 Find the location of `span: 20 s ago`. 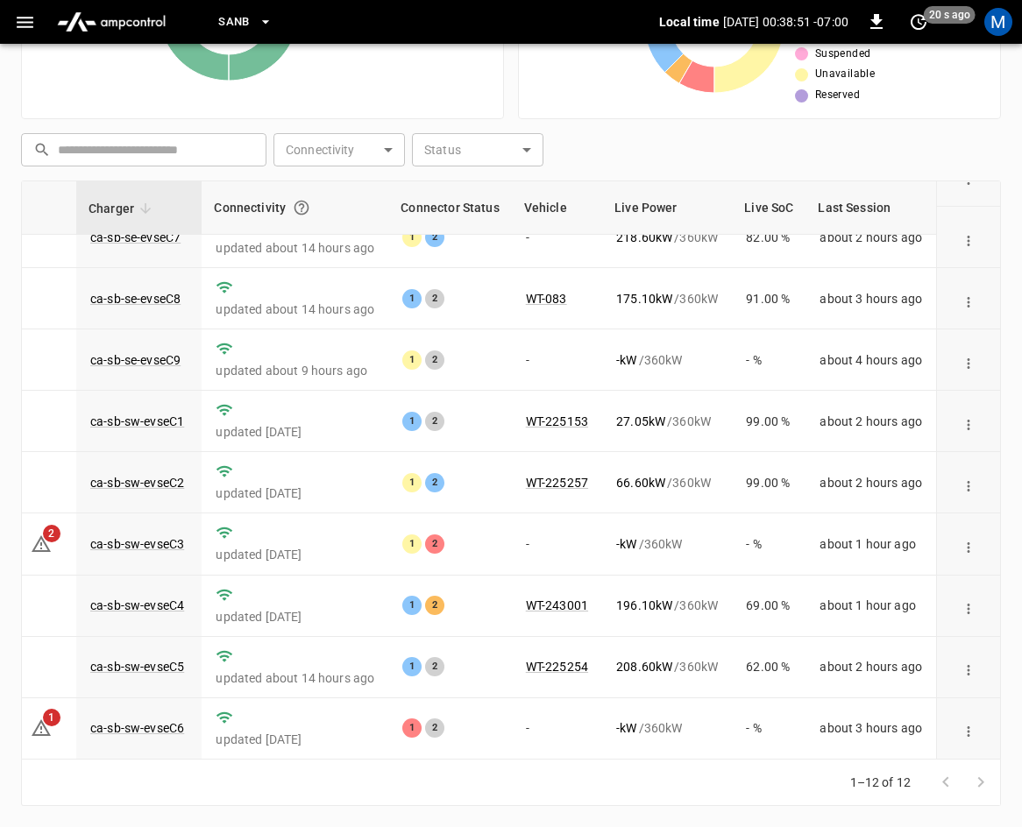

span: 20 s ago is located at coordinates (949, 15).